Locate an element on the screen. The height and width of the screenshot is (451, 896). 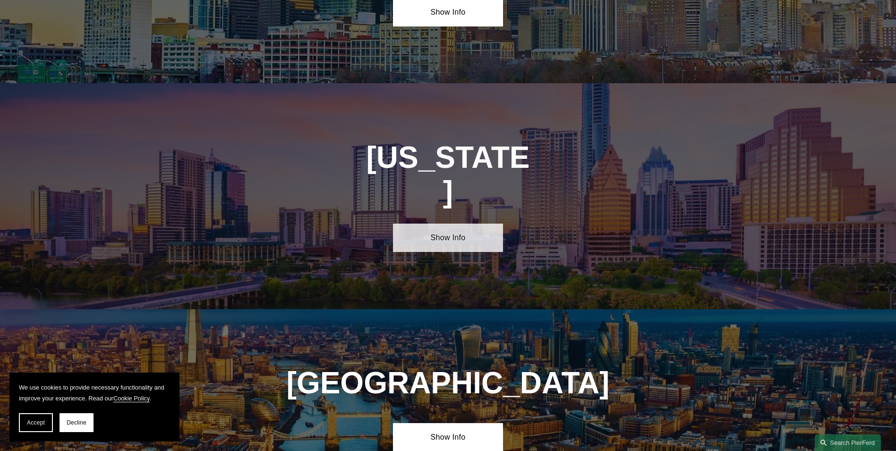
a: Show Info is located at coordinates (448, 238).